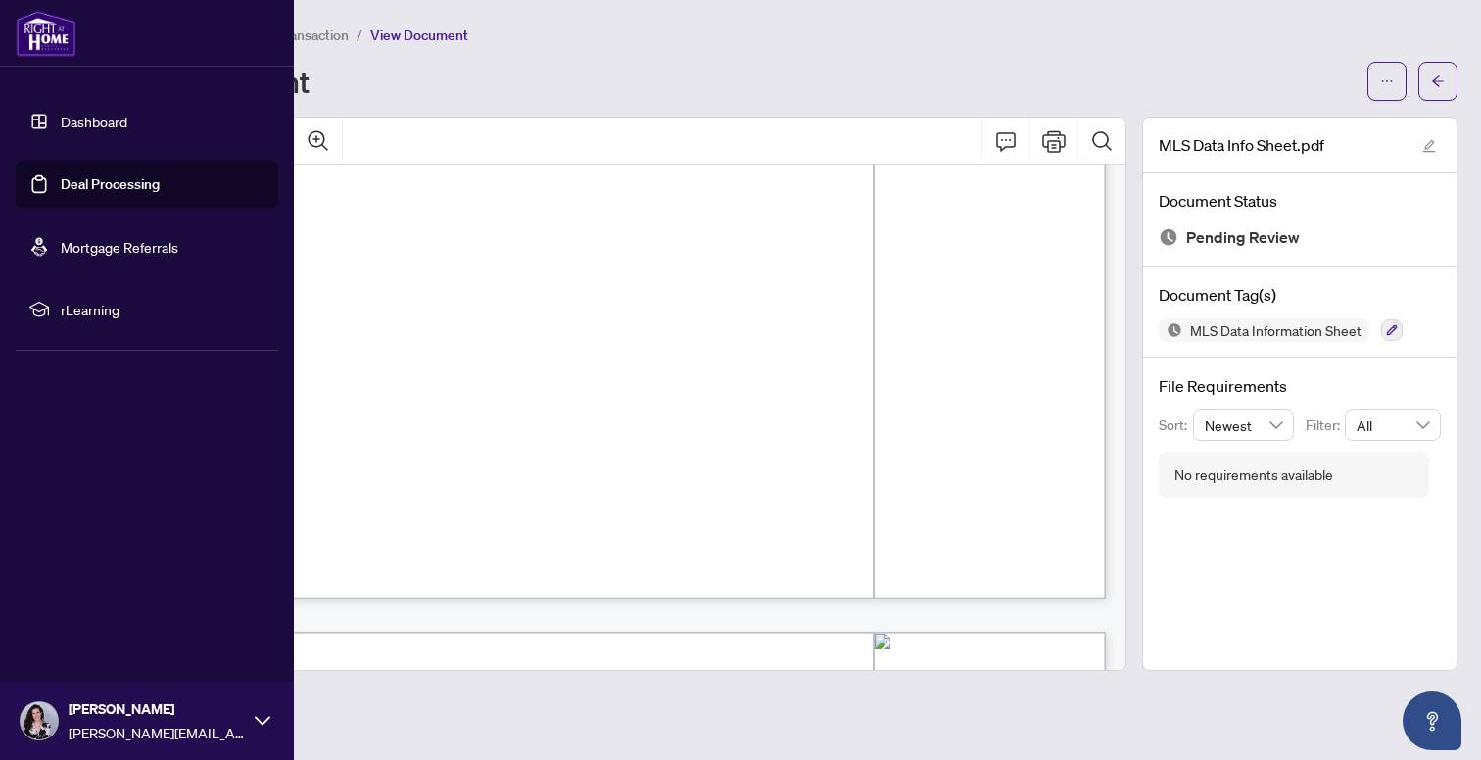 The height and width of the screenshot is (760, 1481). Describe the element at coordinates (1254, 475) in the screenshot. I see `div: No requirements available` at that location.